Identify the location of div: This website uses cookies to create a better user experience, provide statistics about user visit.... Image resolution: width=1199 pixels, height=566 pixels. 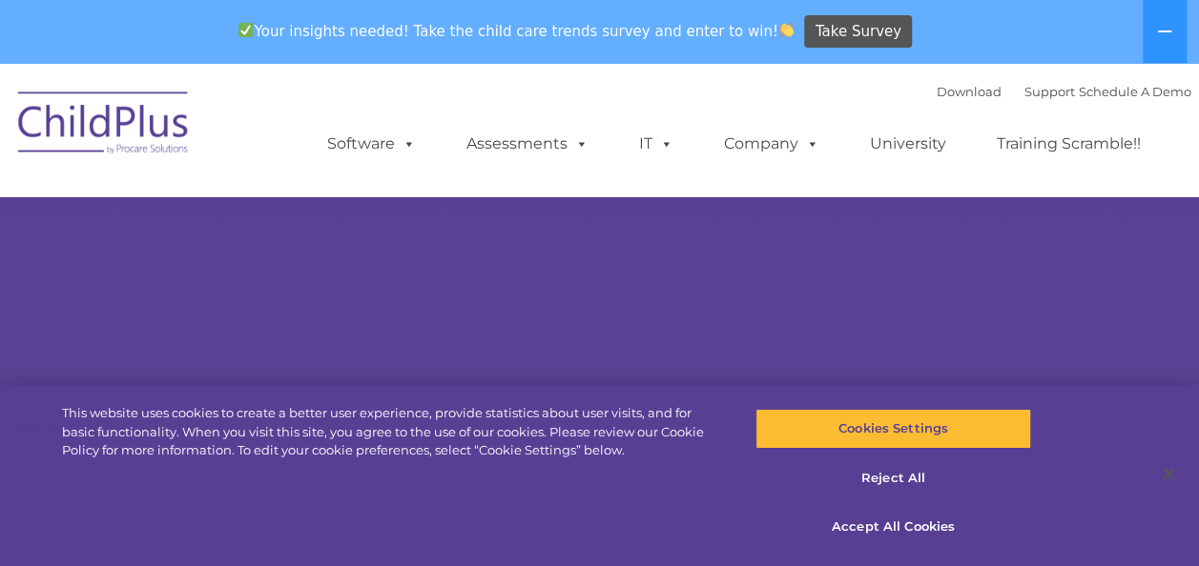
(390, 432).